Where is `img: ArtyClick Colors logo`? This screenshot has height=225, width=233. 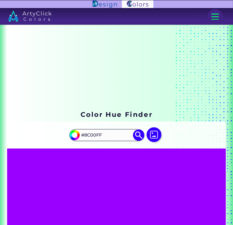 img: ArtyClick Colors logo is located at coordinates (138, 4).